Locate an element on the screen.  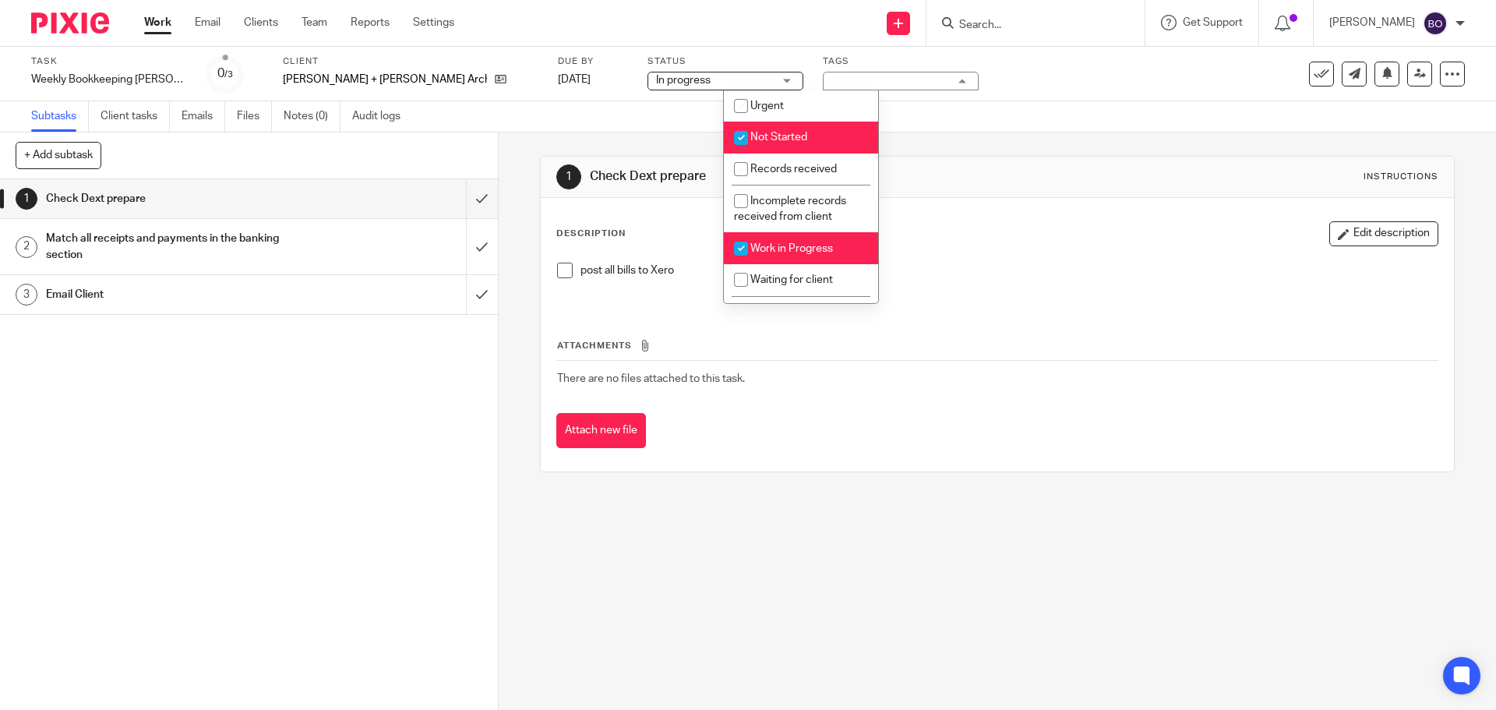
a: Client tasks is located at coordinates (135, 116).